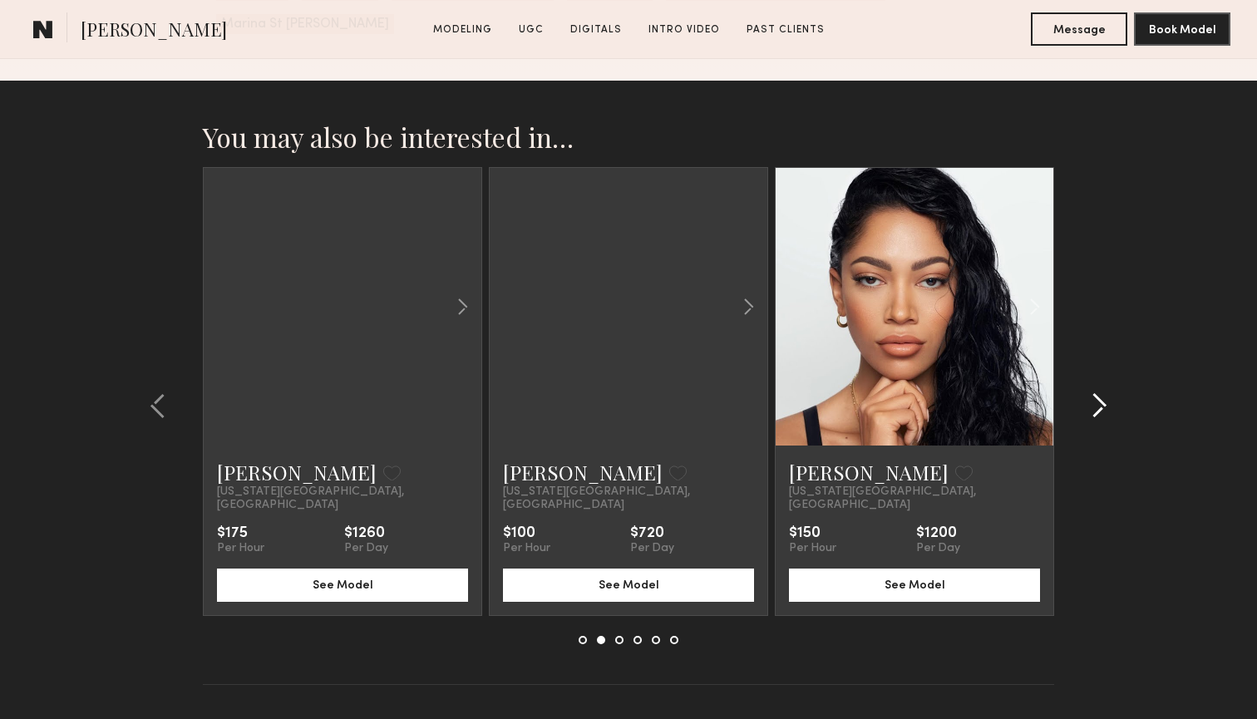 This screenshot has width=1257, height=719. I want to click on button: Message, so click(1079, 29).